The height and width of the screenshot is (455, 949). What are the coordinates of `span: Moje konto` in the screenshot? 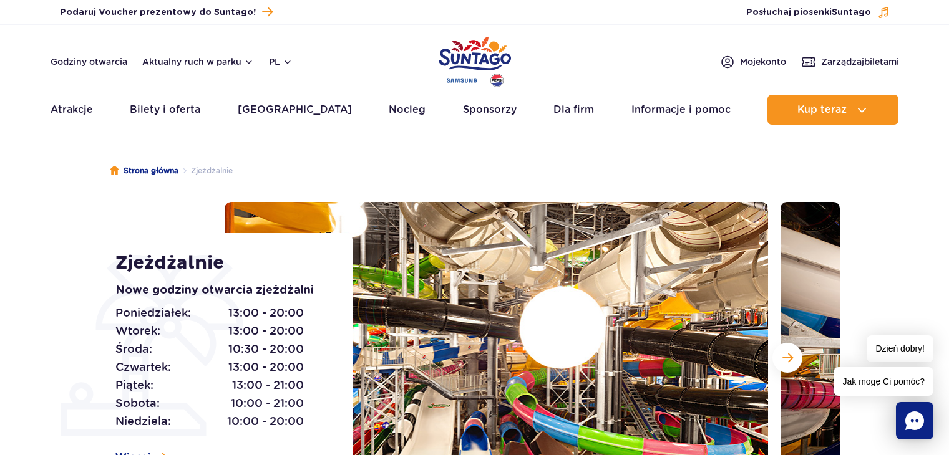 It's located at (763, 62).